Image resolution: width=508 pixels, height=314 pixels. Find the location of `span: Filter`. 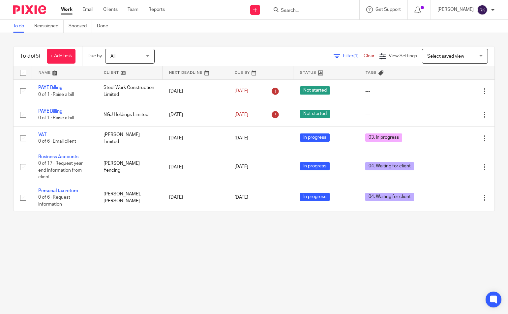

span: Filter is located at coordinates (353, 56).